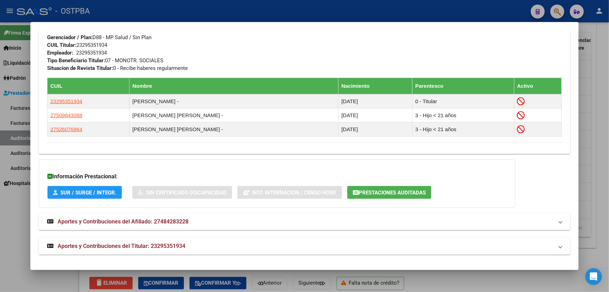  I want to click on div: Open Intercom Messenger, so click(594, 276).